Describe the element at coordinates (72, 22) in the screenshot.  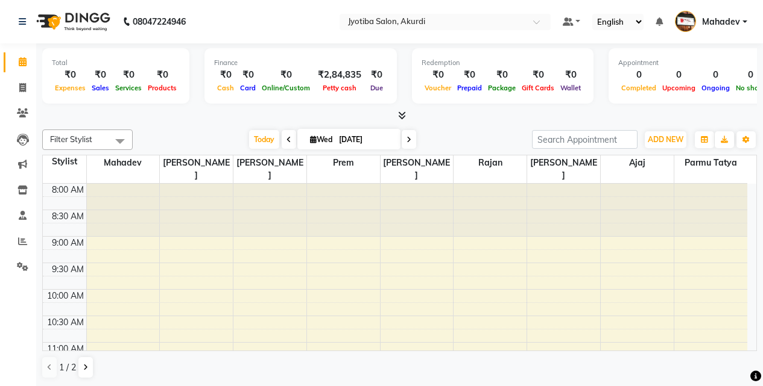
I see `img: logo` at that location.